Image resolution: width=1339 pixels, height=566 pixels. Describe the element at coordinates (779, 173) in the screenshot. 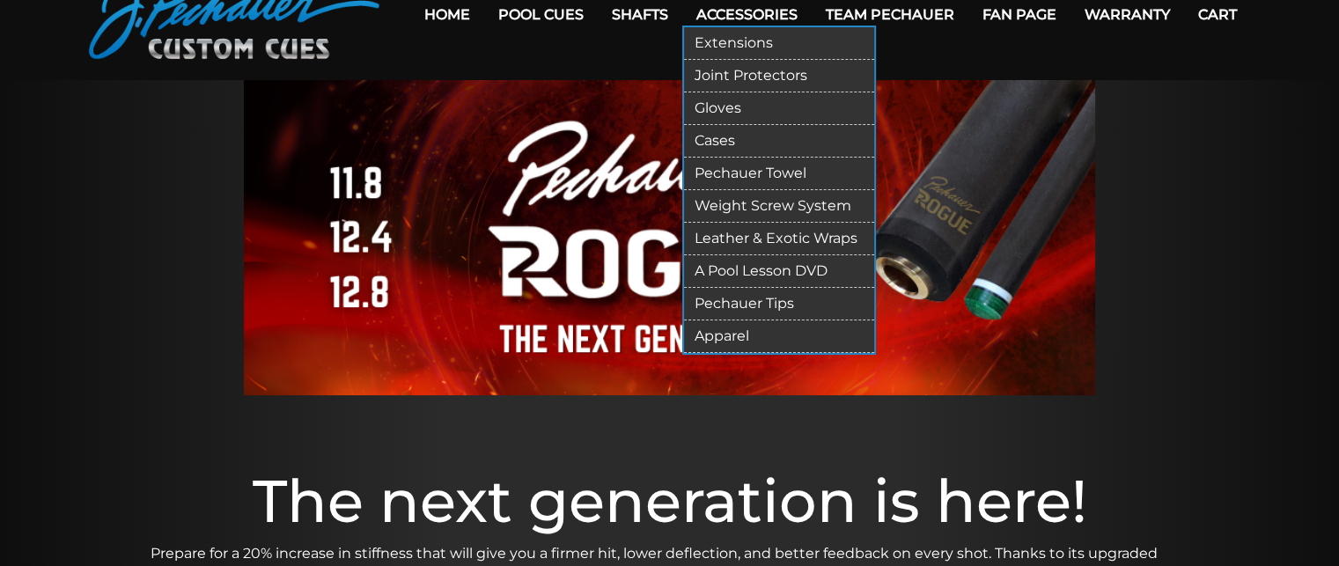

I see `a: Pechauer Towel` at that location.